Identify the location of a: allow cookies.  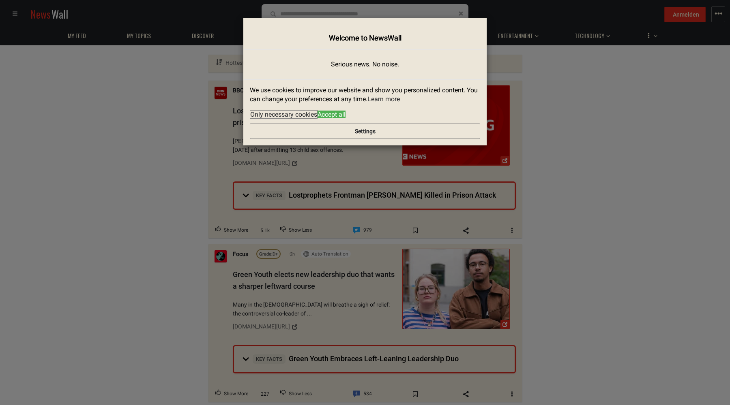
(331, 114).